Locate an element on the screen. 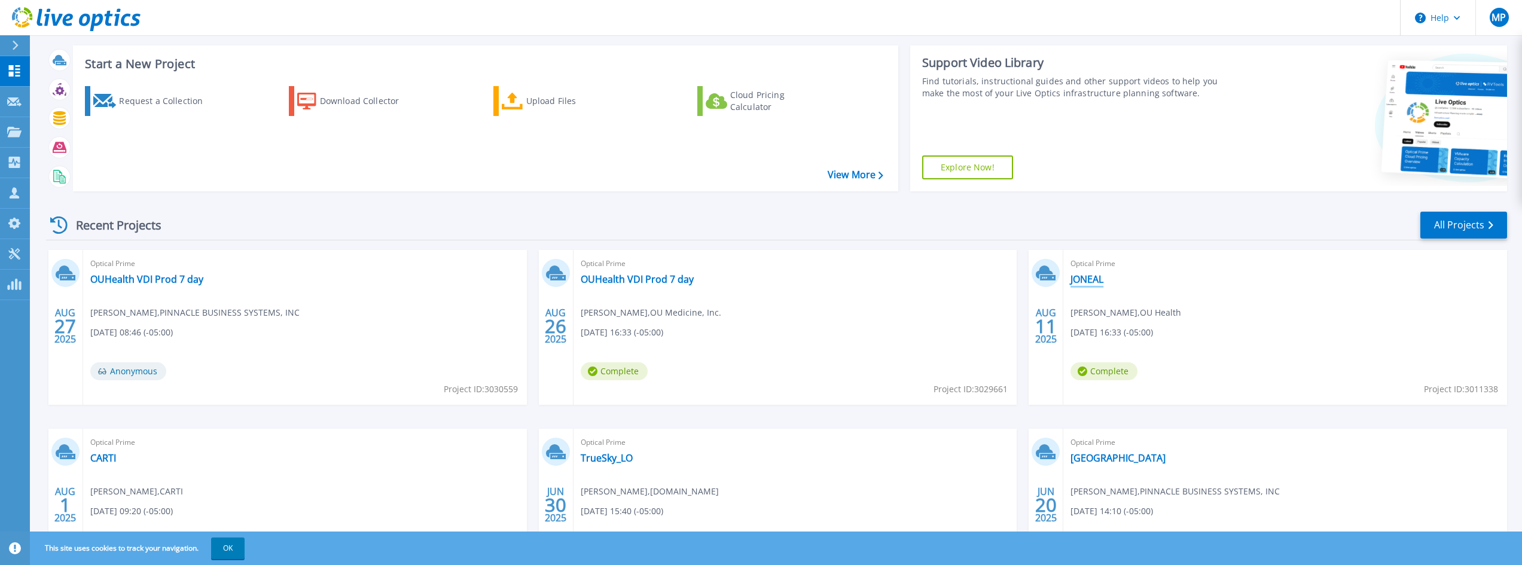 This screenshot has height=565, width=1522. span: 1 is located at coordinates (65, 505).